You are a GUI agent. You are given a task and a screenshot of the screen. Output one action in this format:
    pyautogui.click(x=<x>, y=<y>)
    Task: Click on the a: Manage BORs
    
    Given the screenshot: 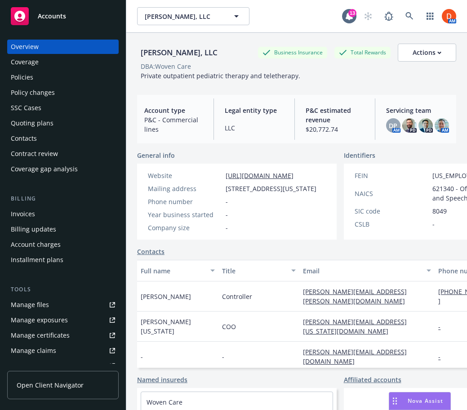 What is the action you would take?
    pyautogui.click(x=63, y=366)
    